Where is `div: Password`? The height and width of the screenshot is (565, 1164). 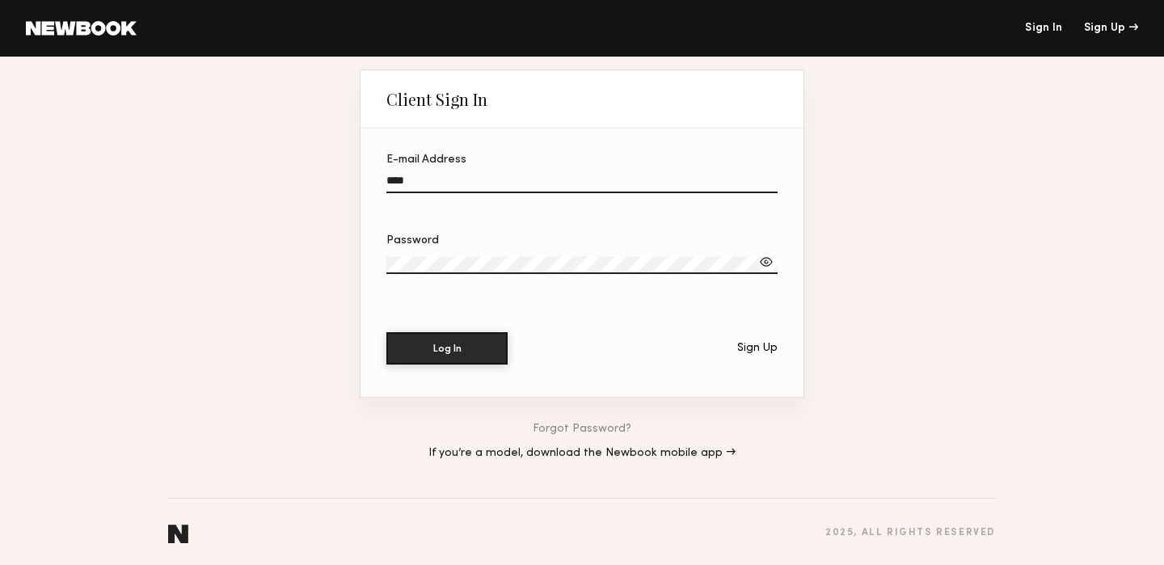
div: Password is located at coordinates (582, 241).